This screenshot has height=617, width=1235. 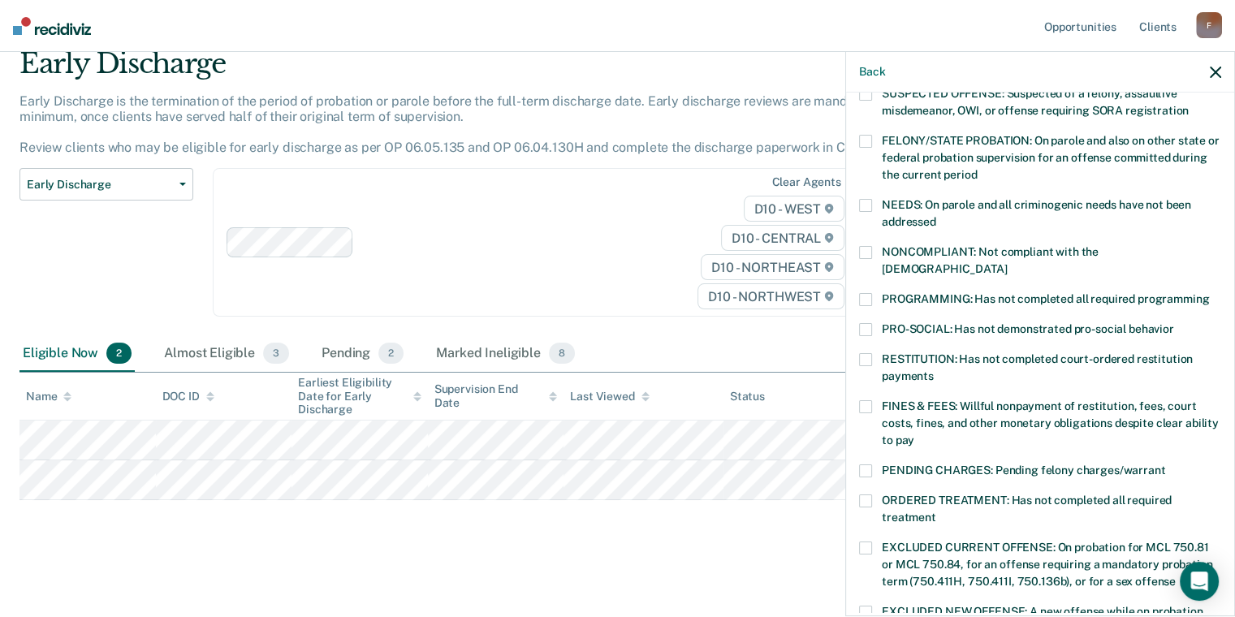 I want to click on img: Recidiviz, so click(x=52, y=26).